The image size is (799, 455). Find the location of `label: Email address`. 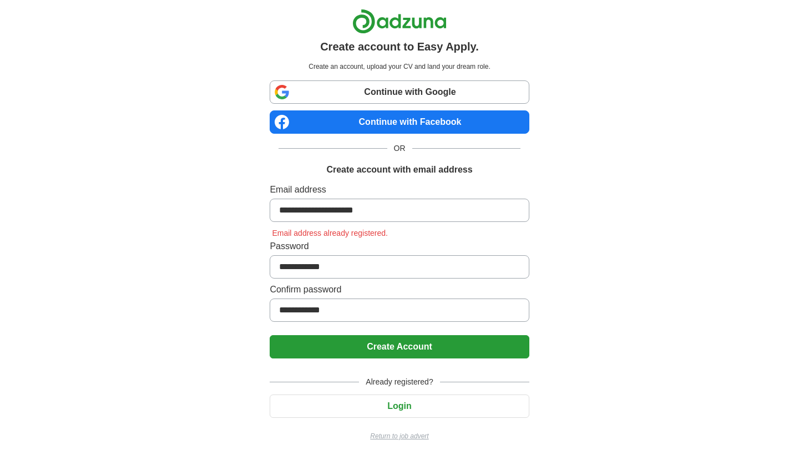

label: Email address is located at coordinates (399, 190).